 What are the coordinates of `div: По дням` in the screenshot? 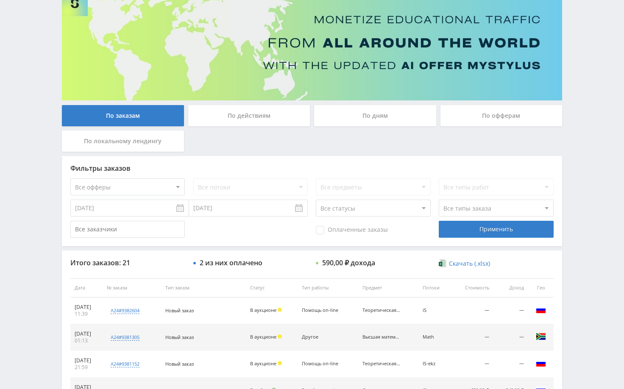 It's located at (375, 116).